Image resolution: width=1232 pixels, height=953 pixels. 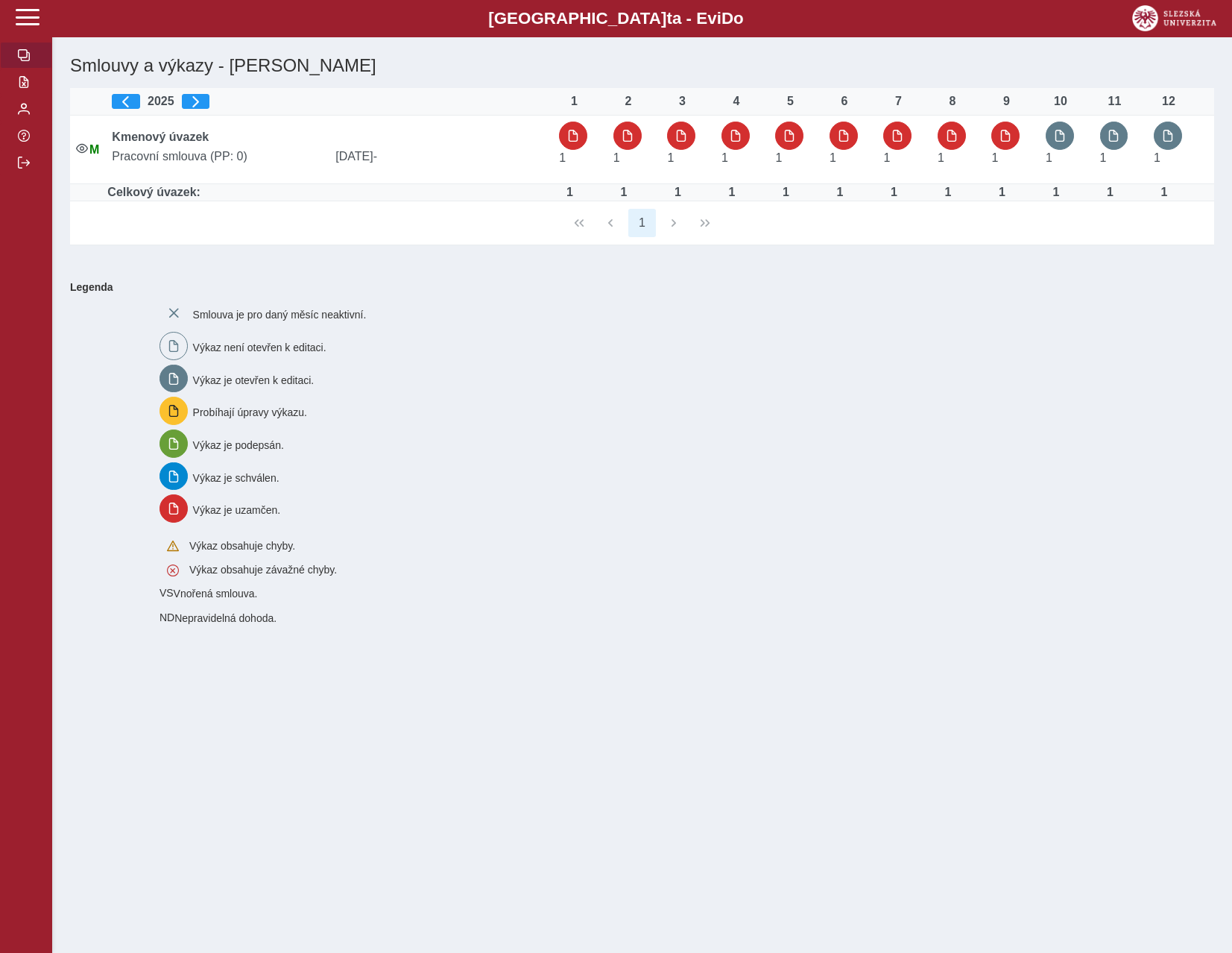 I want to click on div: 2025, so click(x=330, y=101).